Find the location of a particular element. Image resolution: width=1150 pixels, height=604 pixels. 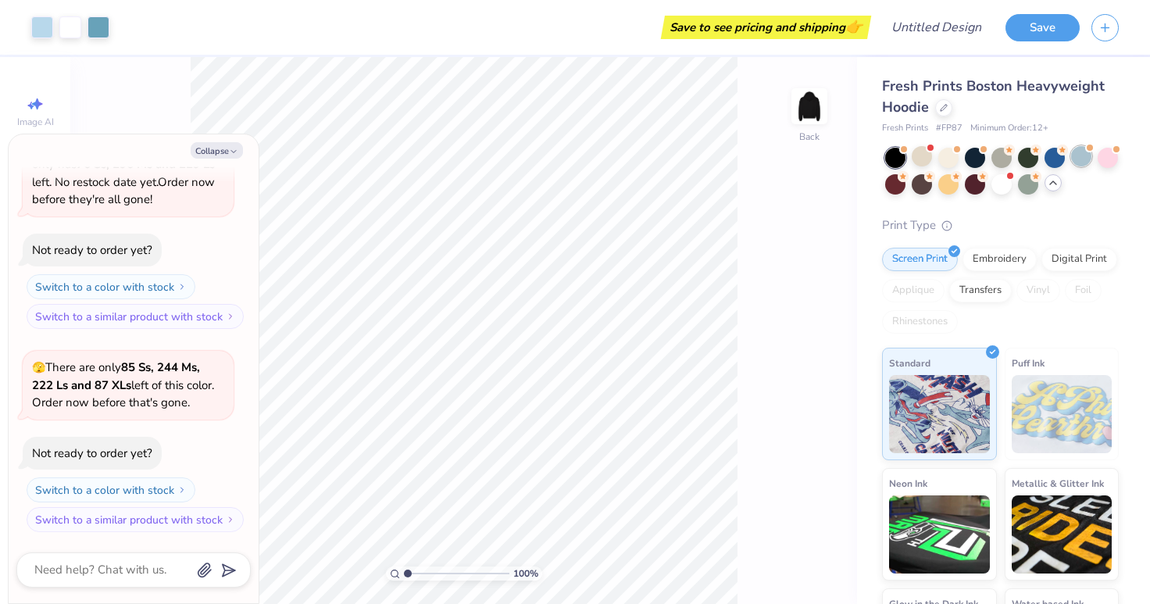

span: # FP87 is located at coordinates (949, 128).